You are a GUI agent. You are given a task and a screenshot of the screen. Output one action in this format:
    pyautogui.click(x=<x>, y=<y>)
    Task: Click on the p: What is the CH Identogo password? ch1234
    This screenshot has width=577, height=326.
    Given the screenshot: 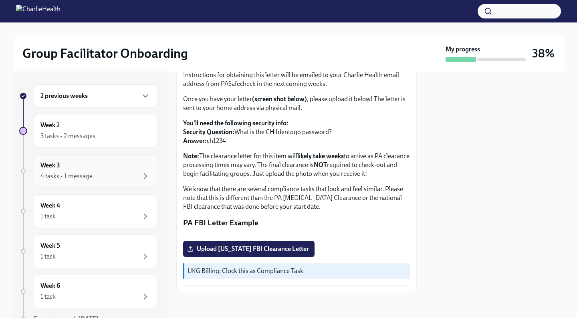 What is the action you would take?
    pyautogui.click(x=297, y=132)
    